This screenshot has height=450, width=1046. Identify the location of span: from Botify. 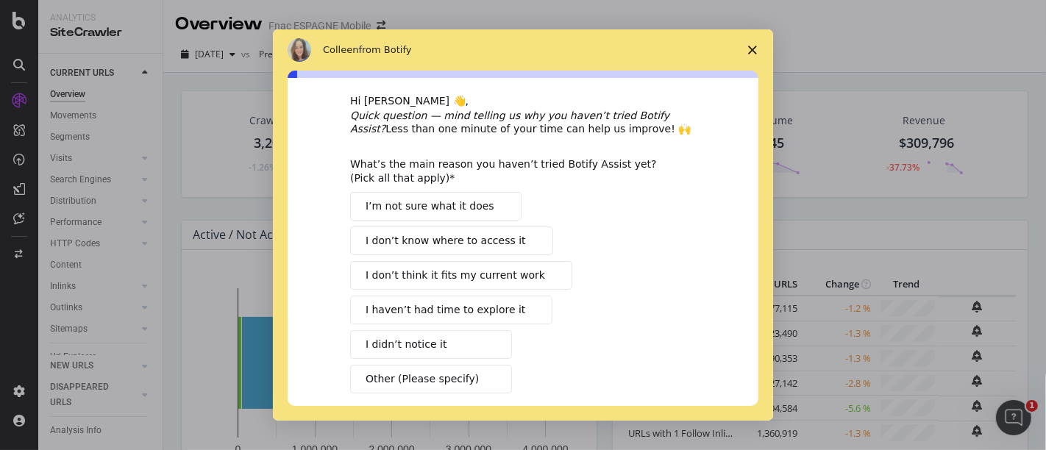
(385, 49).